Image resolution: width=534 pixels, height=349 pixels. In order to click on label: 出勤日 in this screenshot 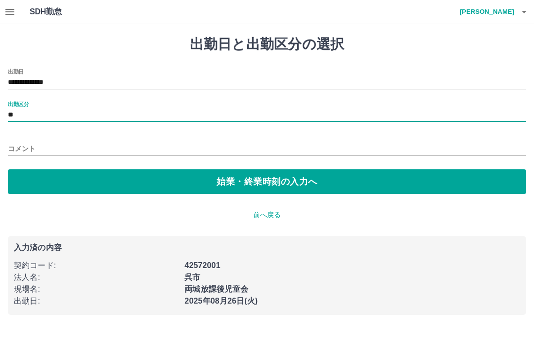, I will do `click(16, 71)`.